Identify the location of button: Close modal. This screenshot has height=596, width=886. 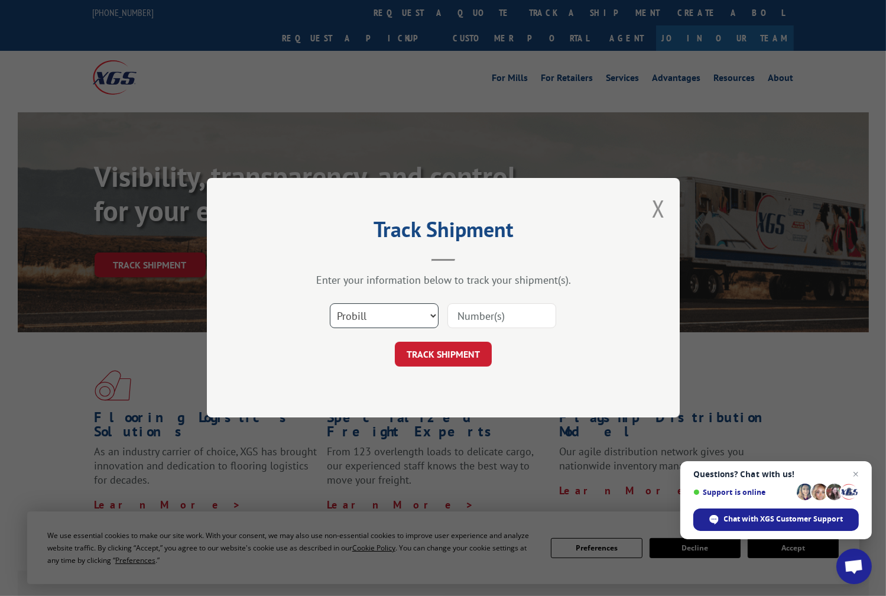
(658, 208).